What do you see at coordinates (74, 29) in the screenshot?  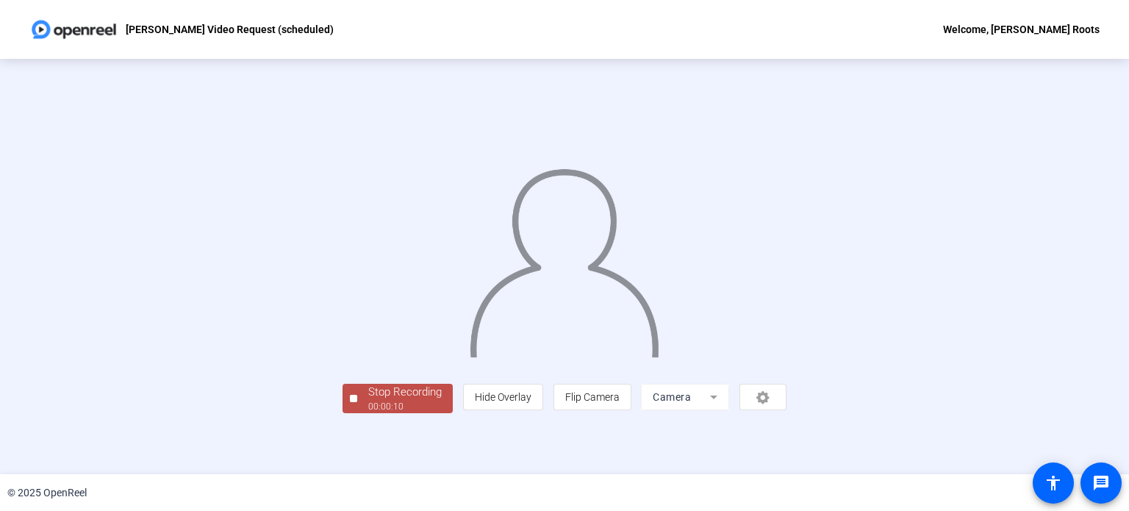 I see `img: OpenReel logo` at bounding box center [74, 29].